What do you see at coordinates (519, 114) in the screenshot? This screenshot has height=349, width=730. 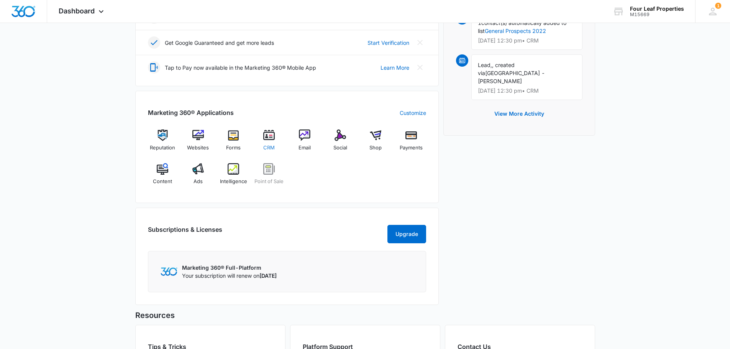 I see `button: View More Activity` at bounding box center [519, 114].